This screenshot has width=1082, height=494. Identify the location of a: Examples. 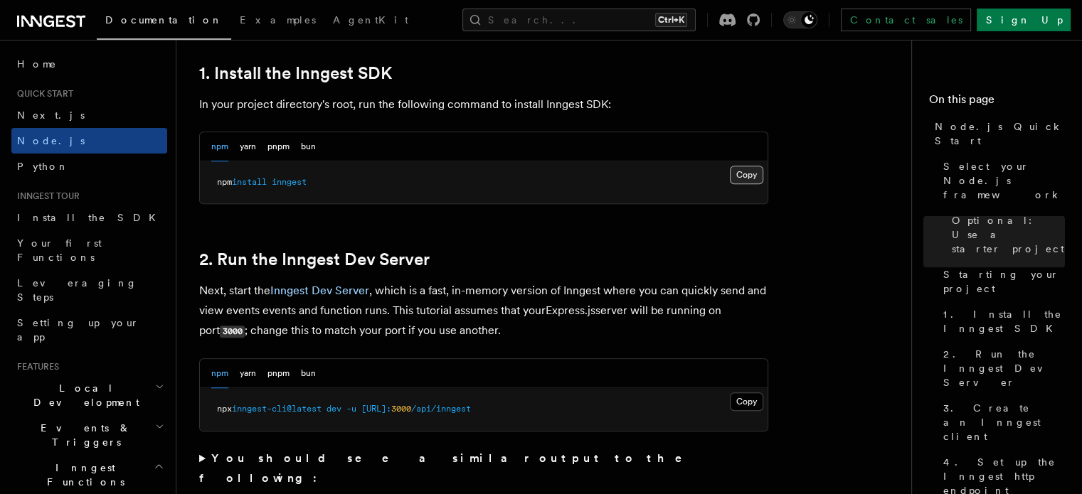
(277, 21).